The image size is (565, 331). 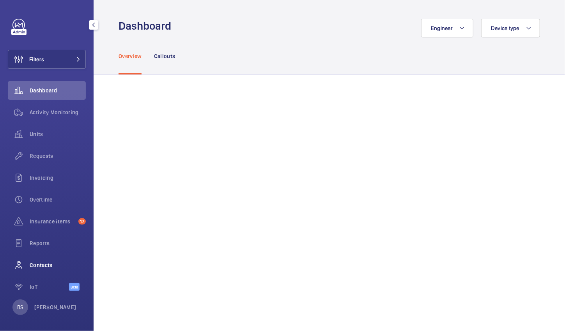 What do you see at coordinates (147, 26) in the screenshot?
I see `h1: Dashboard` at bounding box center [147, 26].